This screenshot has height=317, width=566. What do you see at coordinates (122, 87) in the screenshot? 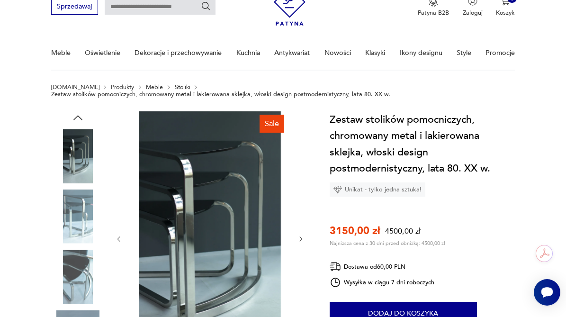
I see `a: Produkty` at bounding box center [122, 87].